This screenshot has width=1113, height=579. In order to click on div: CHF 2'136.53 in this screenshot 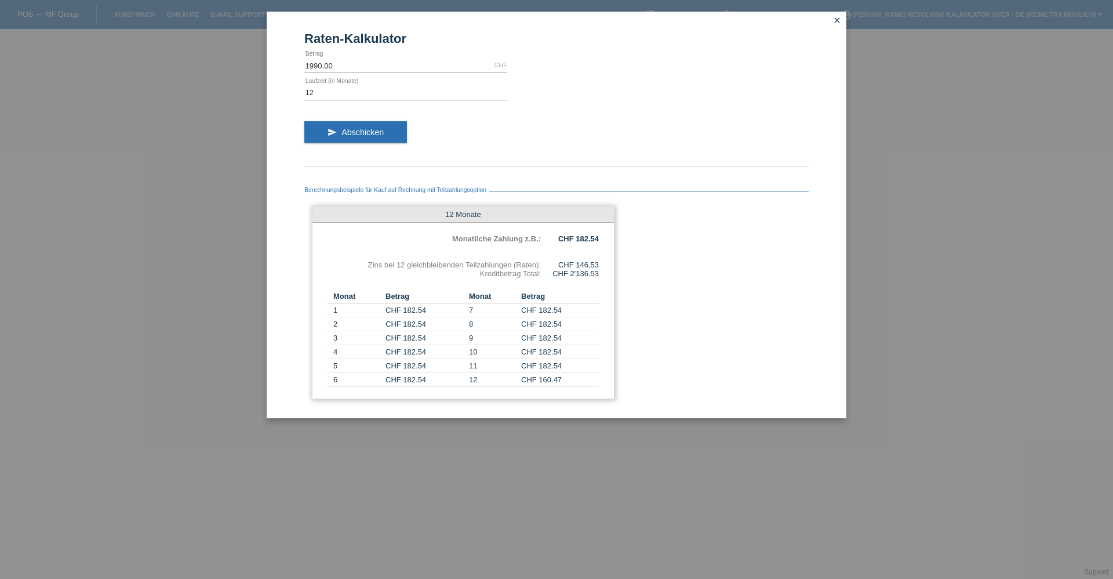, I will do `click(570, 273)`.